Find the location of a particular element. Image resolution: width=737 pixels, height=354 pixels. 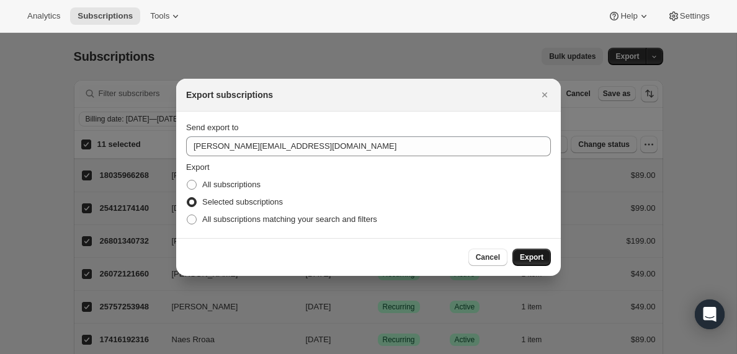

span: Help is located at coordinates (628, 16).